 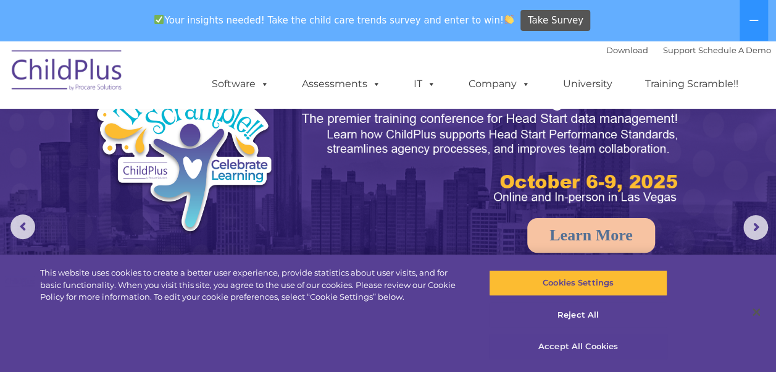 What do you see at coordinates (555, 20) in the screenshot?
I see `a: Take Survey` at bounding box center [555, 20].